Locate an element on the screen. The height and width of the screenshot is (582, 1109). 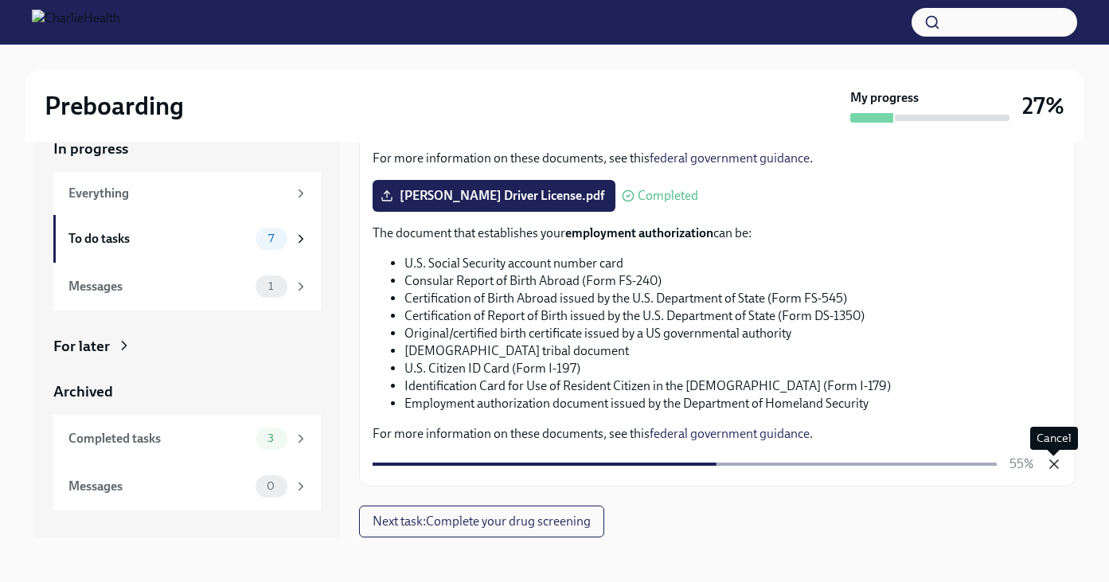
span: 3 is located at coordinates (271, 438).